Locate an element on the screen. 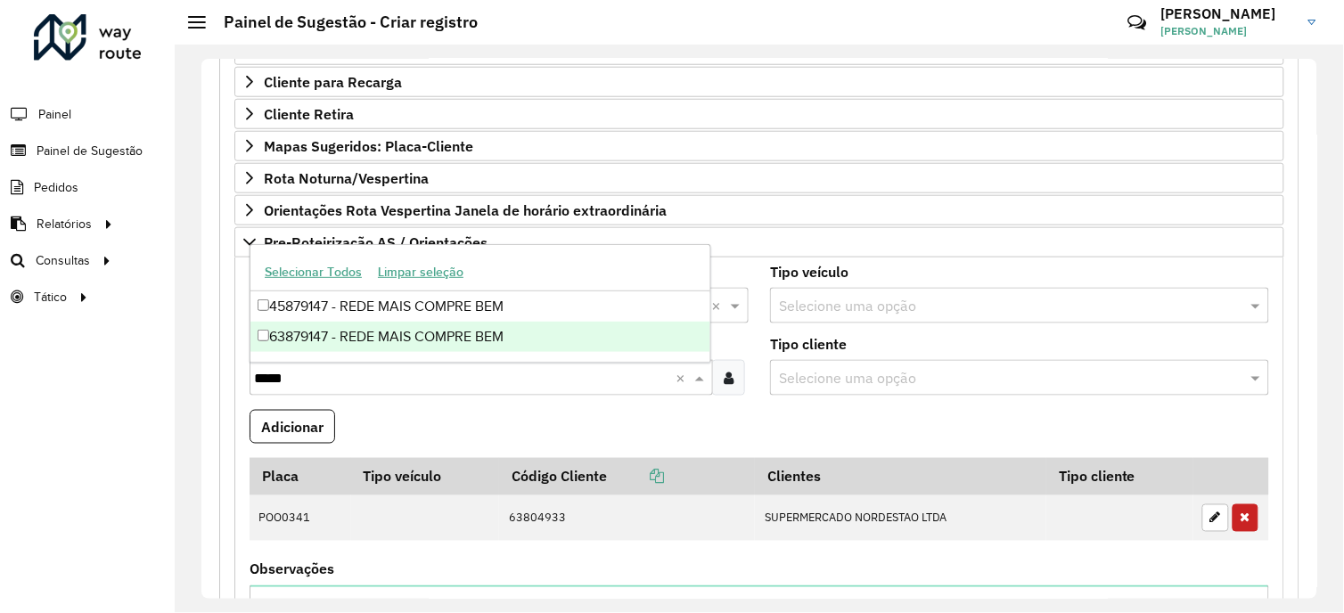 This screenshot has width=1344, height=613. div: 45879147 - REDE MAIS COMPRE BEM is located at coordinates (479, 306).